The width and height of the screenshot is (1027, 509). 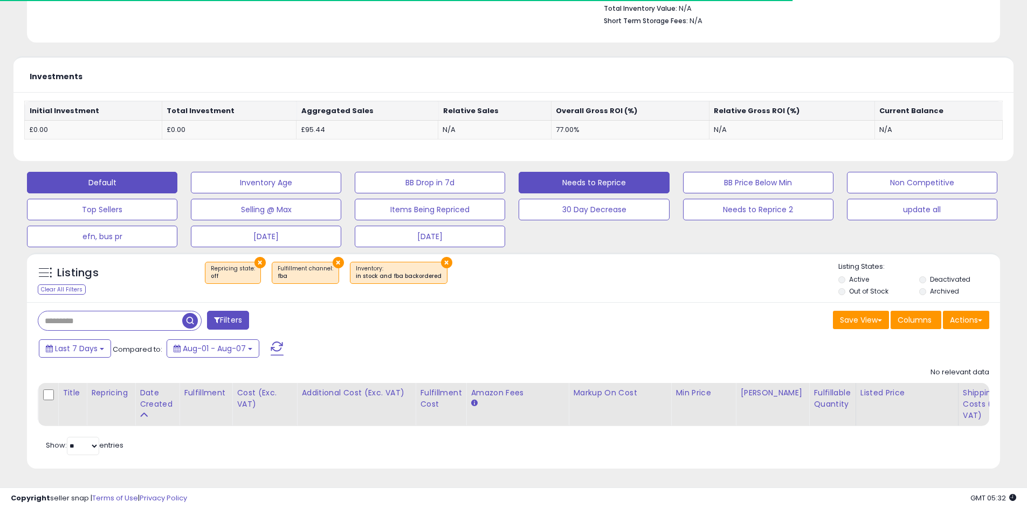 I want to click on h5: Listings, so click(x=78, y=273).